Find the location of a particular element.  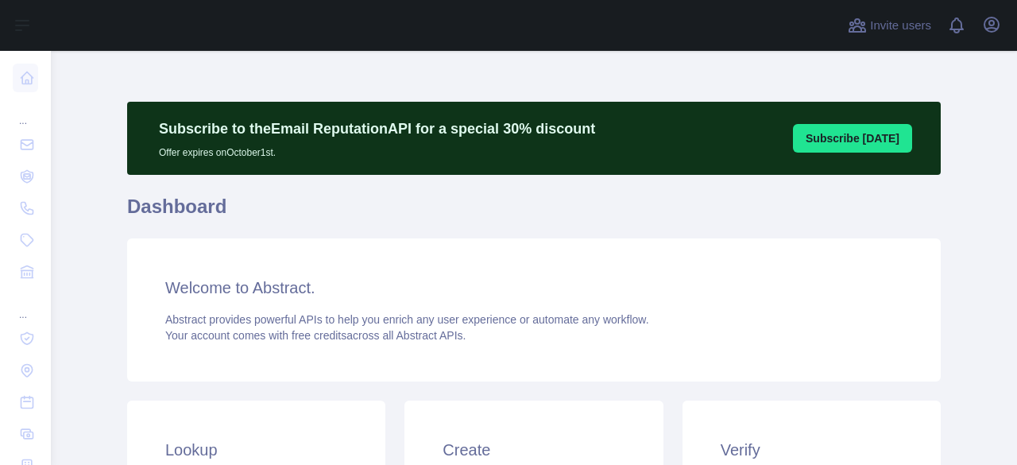

span: Abstract provides powerful APIs to help you enrich any user experience or automate any workflow. is located at coordinates (407, 319).